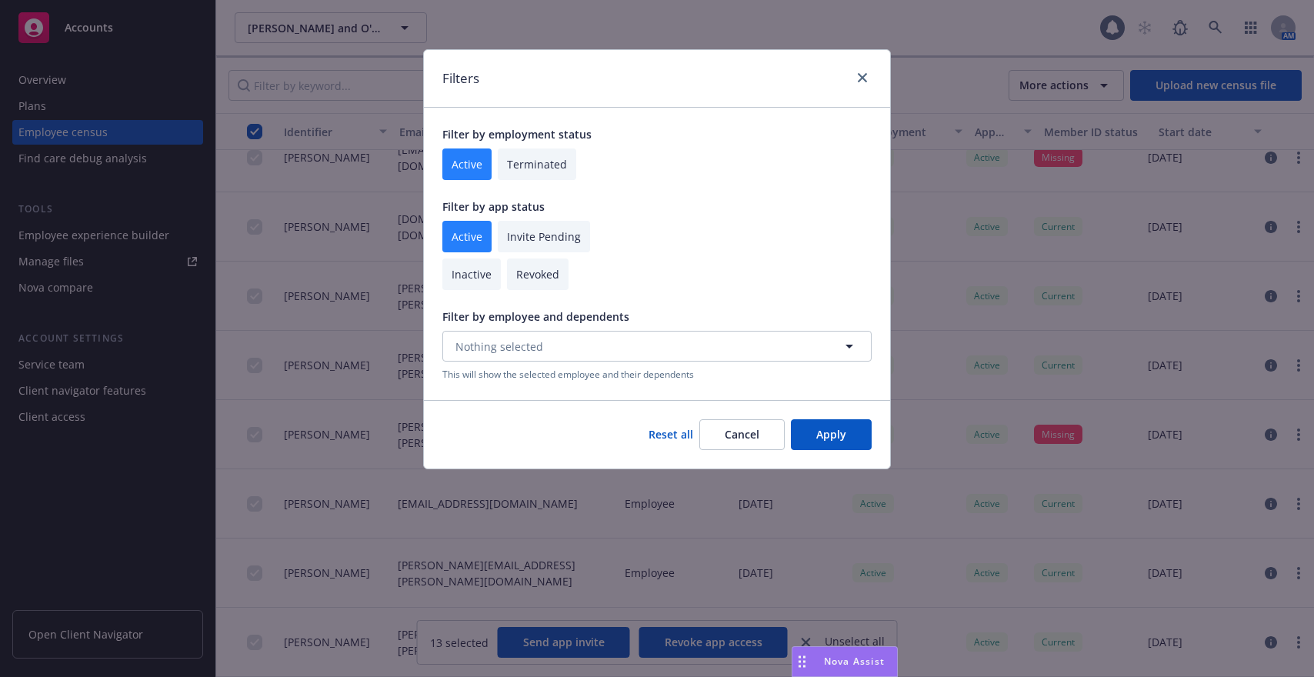 Image resolution: width=1314 pixels, height=677 pixels. Describe the element at coordinates (831, 435) in the screenshot. I see `button: Apply` at that location.